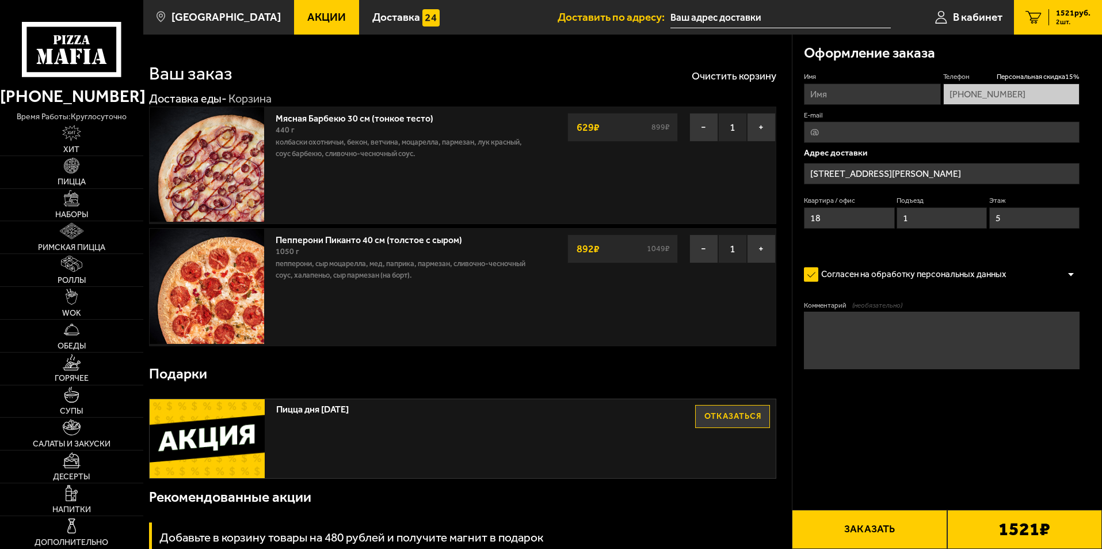 The width and height of the screenshot is (1102, 549). I want to click on input: Имя, so click(872, 94).